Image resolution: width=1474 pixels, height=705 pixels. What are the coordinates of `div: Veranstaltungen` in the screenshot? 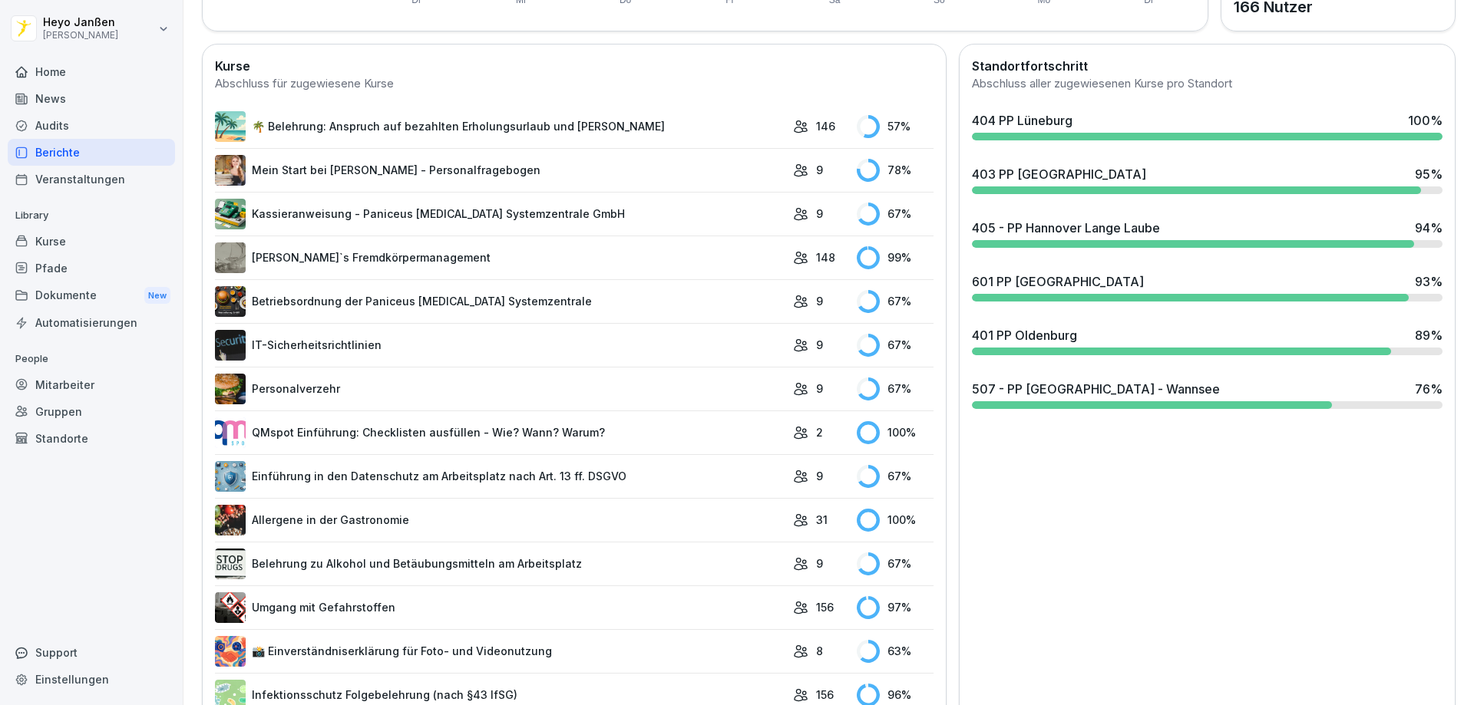 It's located at (91, 179).